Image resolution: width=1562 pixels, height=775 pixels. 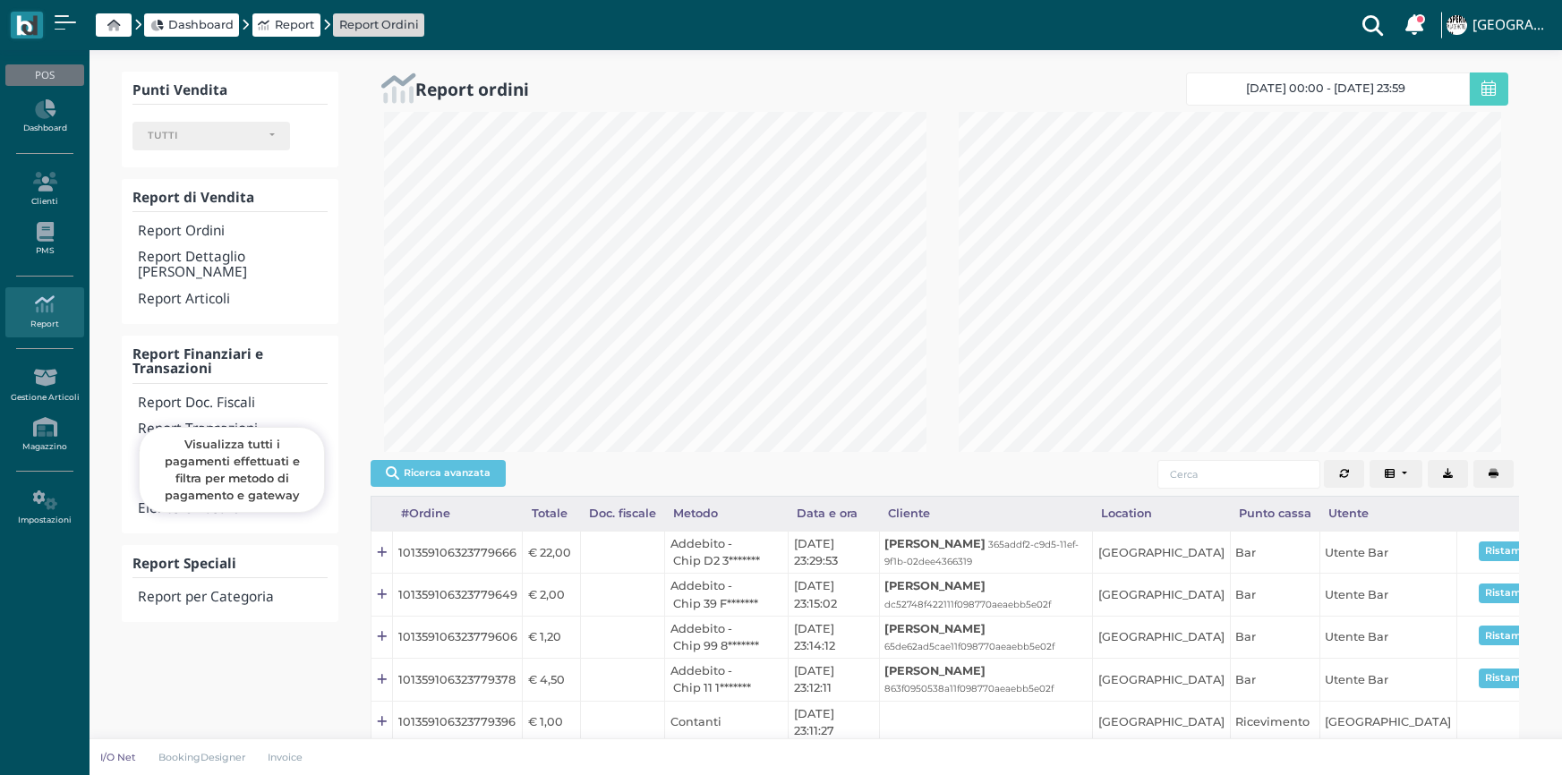 I want to click on a: Gestione Articoli, so click(x=44, y=385).